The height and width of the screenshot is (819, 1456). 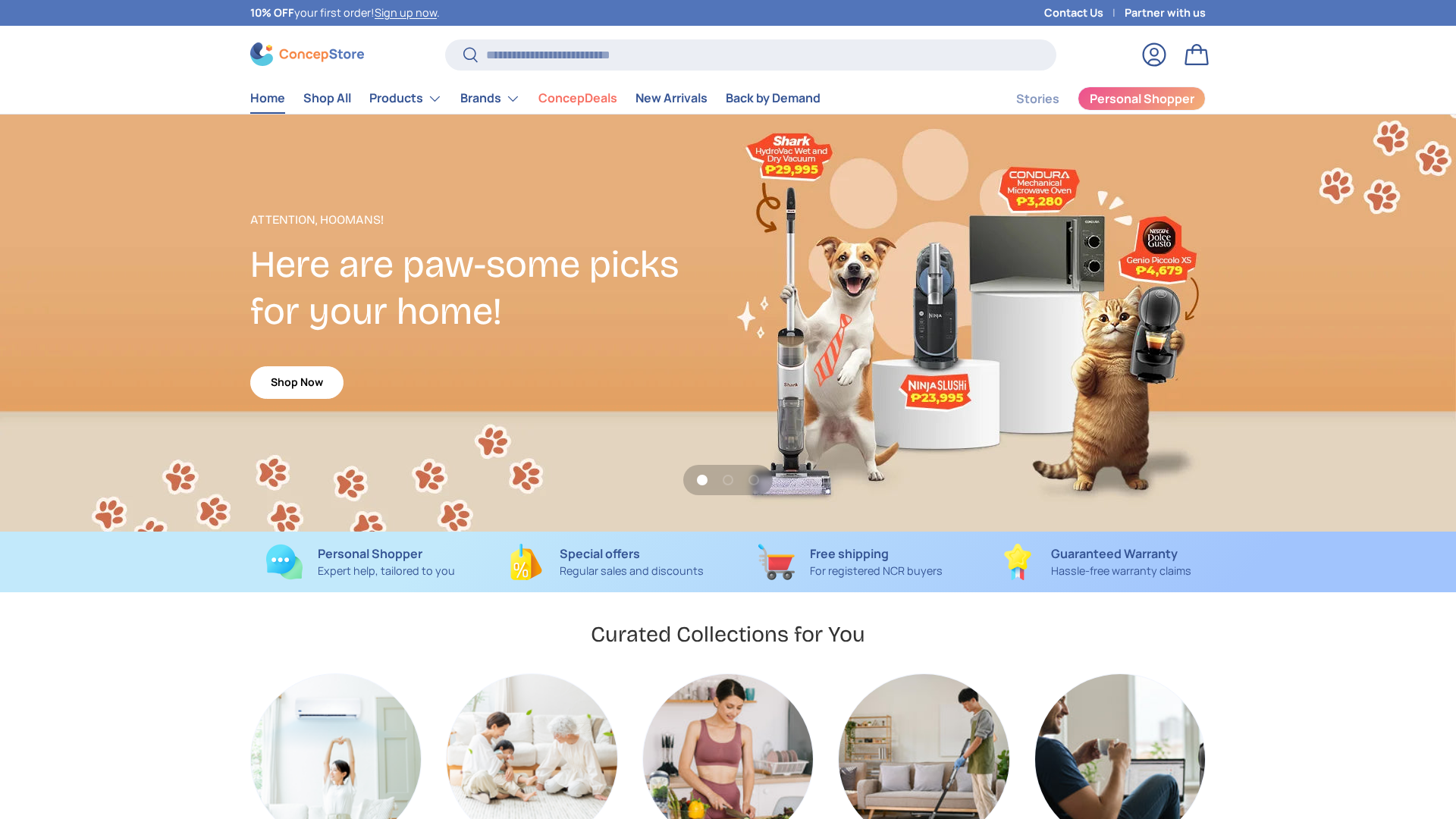 I want to click on p: For registered NCR buyers, so click(x=876, y=572).